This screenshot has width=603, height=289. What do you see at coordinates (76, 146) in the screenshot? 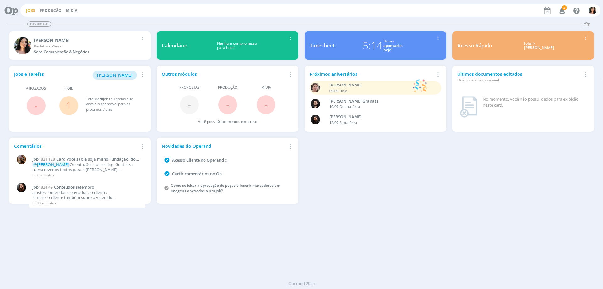
I see `div: Comentários` at bounding box center [76, 146].